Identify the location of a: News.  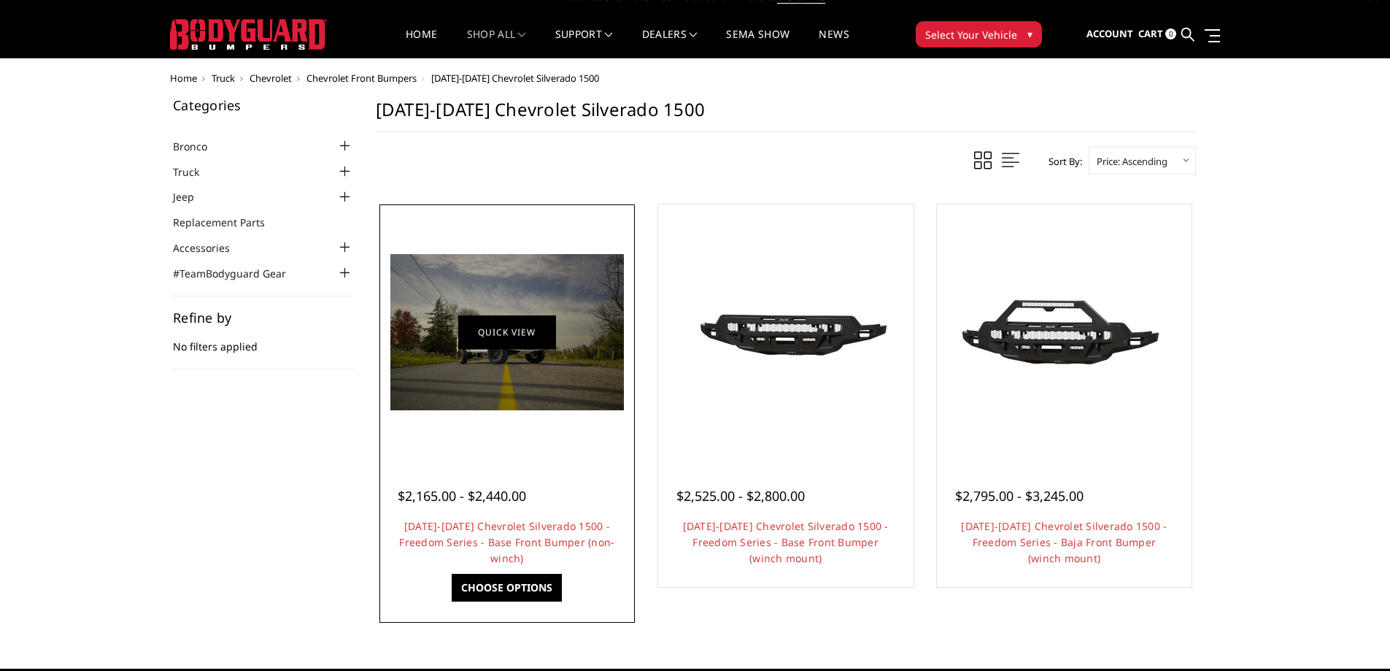
(834, 43).